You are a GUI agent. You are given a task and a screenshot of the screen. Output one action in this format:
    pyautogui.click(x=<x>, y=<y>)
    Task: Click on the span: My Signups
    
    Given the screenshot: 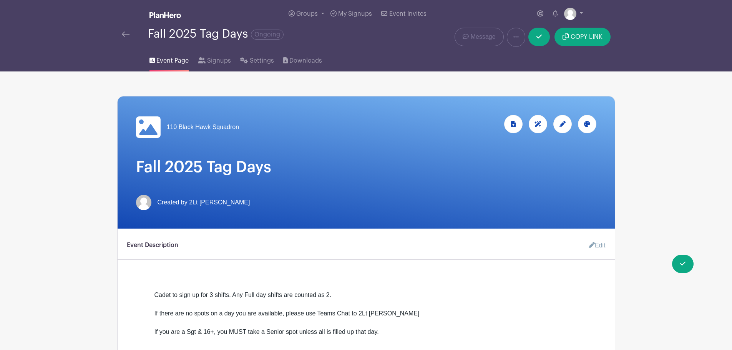 What is the action you would take?
    pyautogui.click(x=355, y=14)
    